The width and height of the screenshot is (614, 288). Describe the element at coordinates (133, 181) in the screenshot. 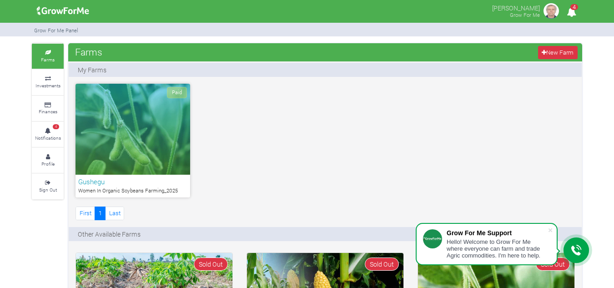

I see `h6: Gushegu` at that location.